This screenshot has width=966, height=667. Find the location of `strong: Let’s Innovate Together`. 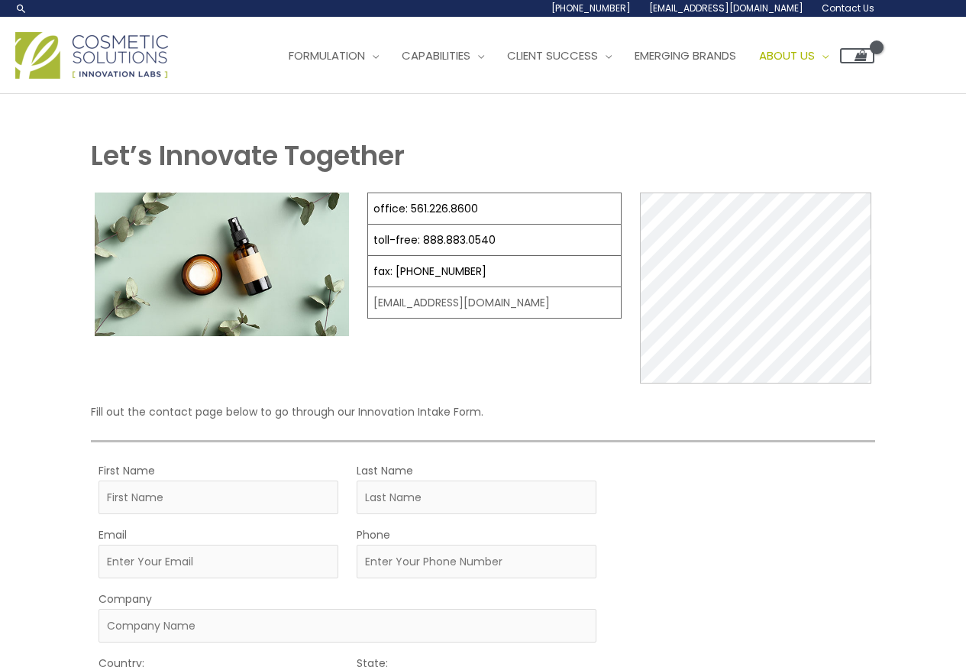

strong: Let’s Innovate Together is located at coordinates (248, 155).